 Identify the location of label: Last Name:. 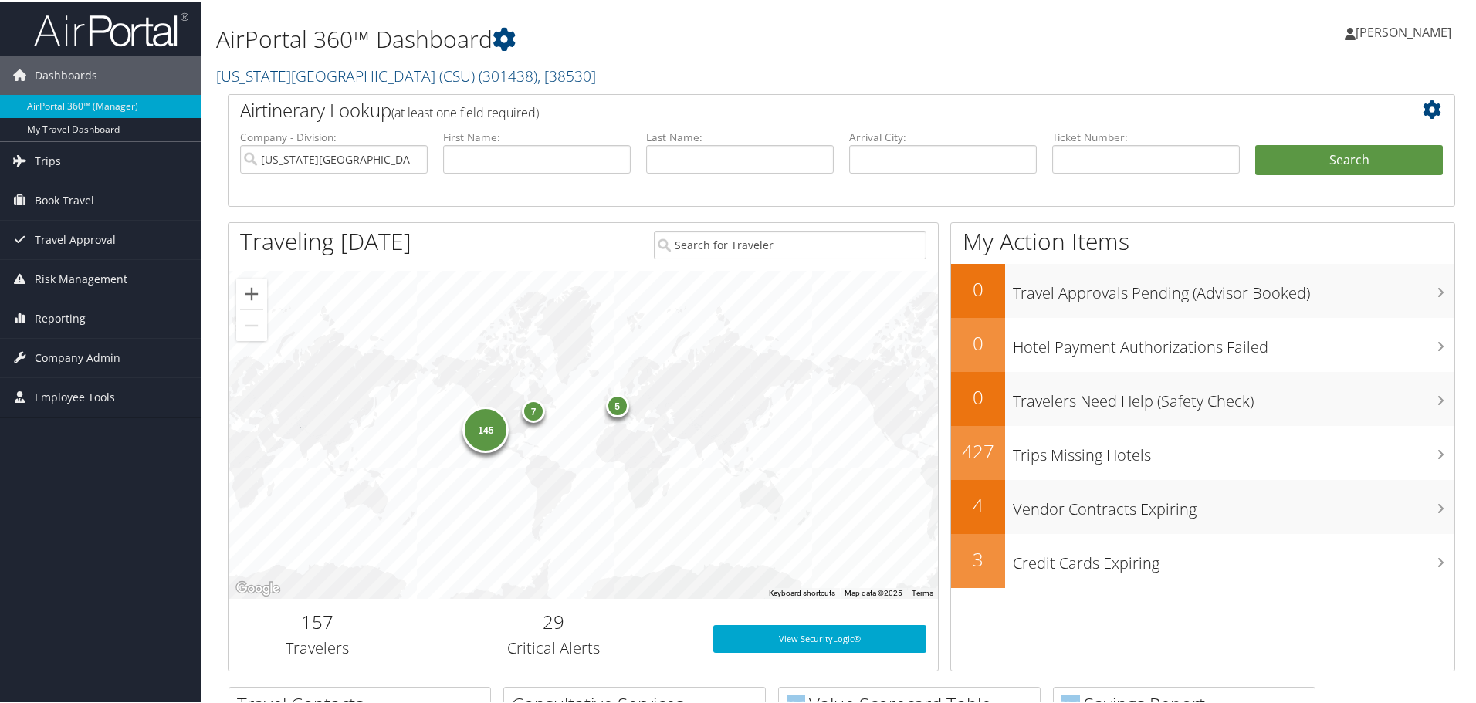
(740, 136).